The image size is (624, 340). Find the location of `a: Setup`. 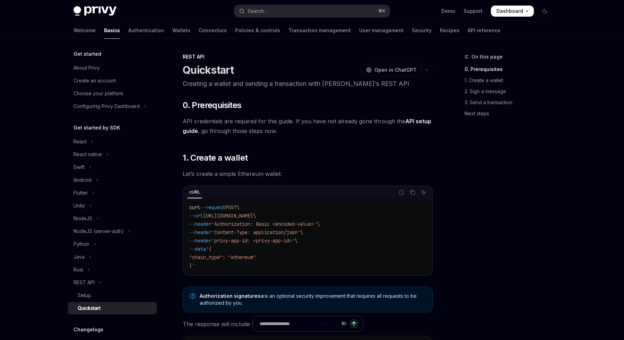

a: Setup is located at coordinates (112, 296).